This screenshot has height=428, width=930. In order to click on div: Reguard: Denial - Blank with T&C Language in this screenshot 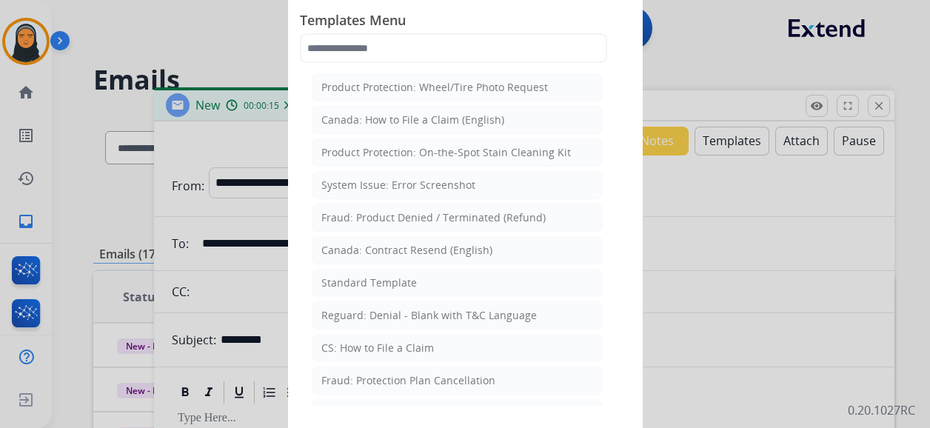, I will do `click(429, 315)`.